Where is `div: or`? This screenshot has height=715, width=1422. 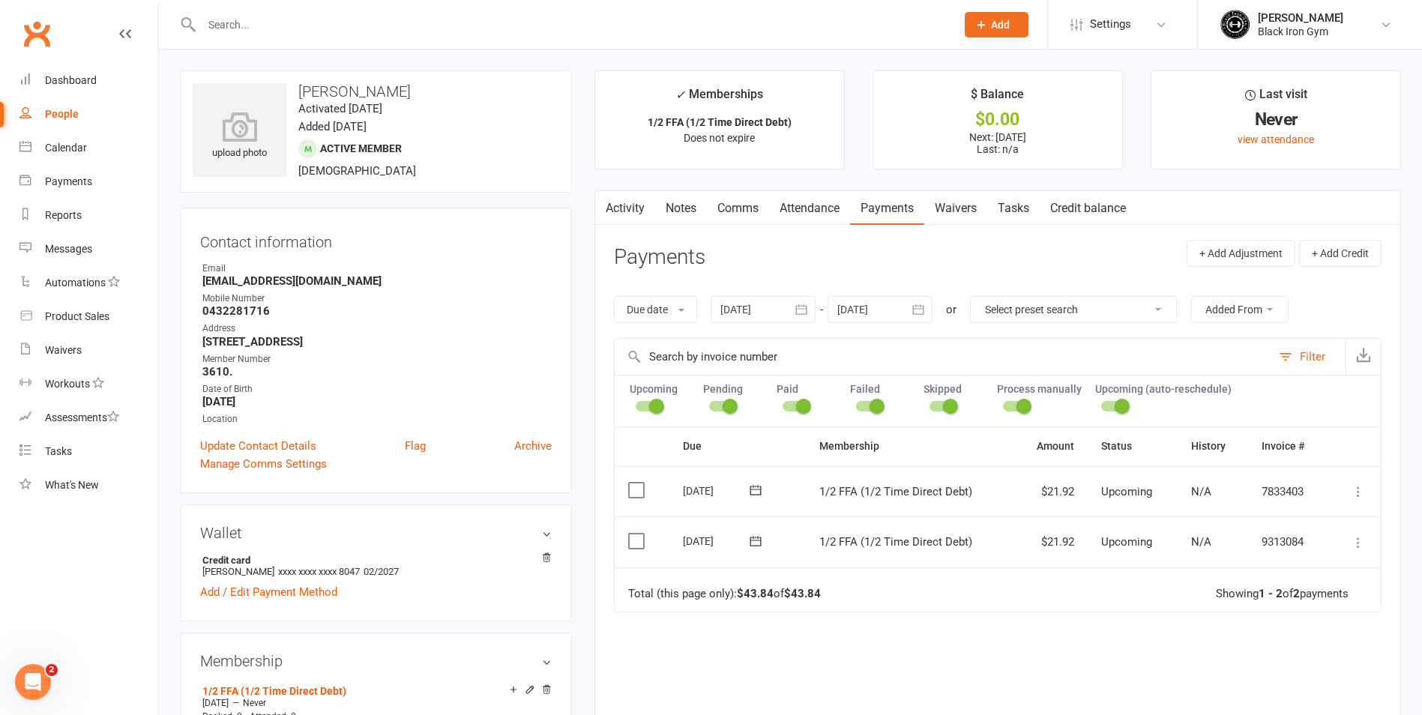 div: or is located at coordinates (951, 310).